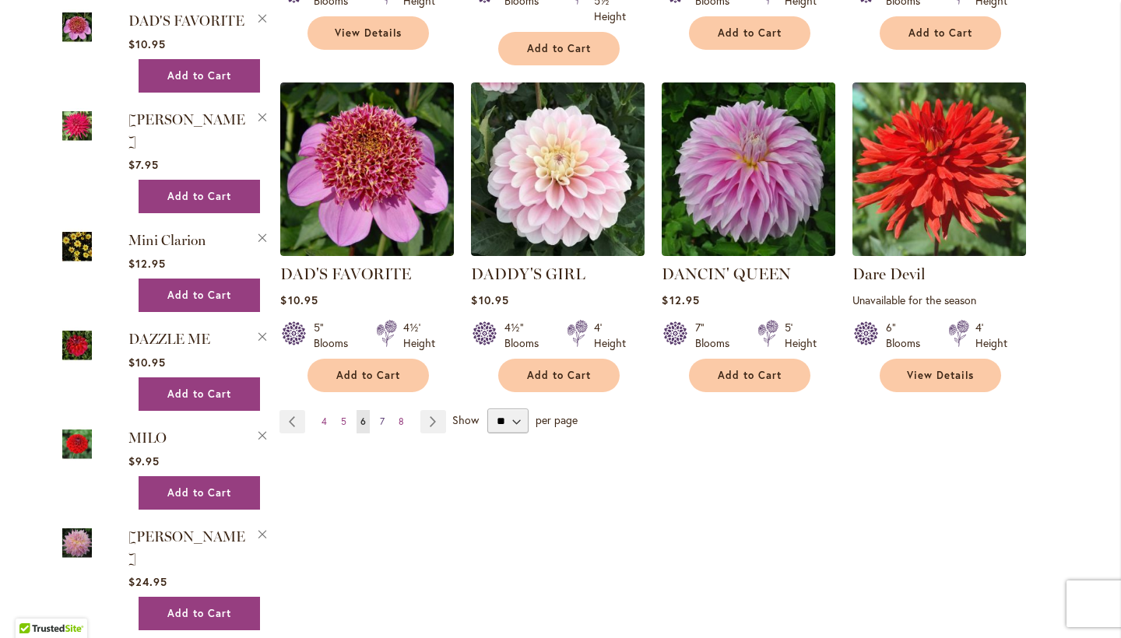  What do you see at coordinates (77, 246) in the screenshot?
I see `img: Mini Clarion` at bounding box center [77, 246].